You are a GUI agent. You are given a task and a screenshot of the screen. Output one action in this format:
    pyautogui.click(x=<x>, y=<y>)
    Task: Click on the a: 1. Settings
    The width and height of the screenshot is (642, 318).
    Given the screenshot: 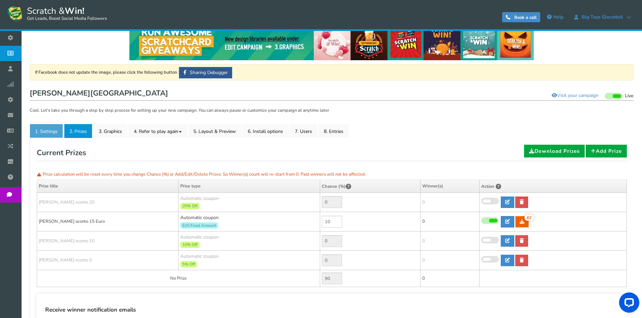 What is the action you would take?
    pyautogui.click(x=46, y=131)
    